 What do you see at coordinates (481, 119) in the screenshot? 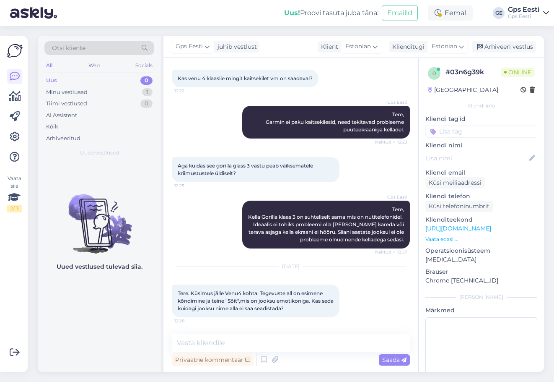
I see `p: Kliendi tag'id` at bounding box center [481, 119].